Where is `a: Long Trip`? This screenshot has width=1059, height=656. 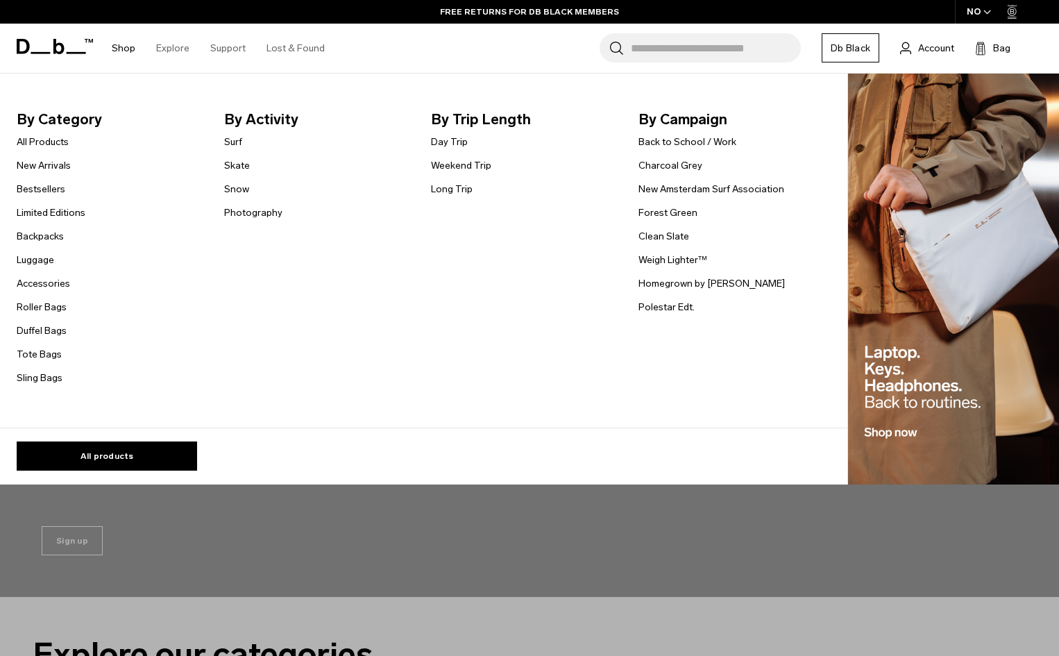
a: Long Trip is located at coordinates (452, 189).